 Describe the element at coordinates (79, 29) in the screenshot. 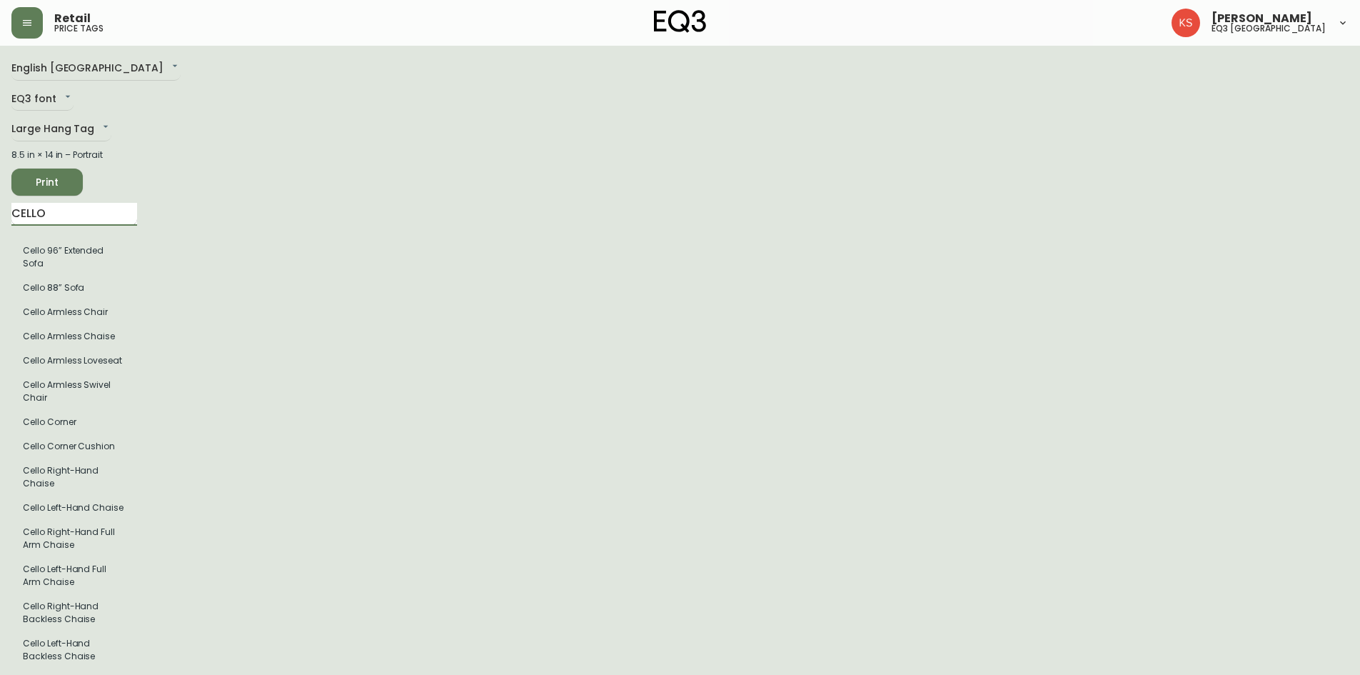

I see `h5: price tags` at that location.